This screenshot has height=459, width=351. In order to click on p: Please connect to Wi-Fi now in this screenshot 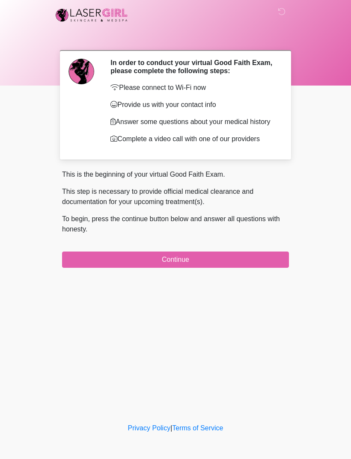, I will do `click(193, 88)`.